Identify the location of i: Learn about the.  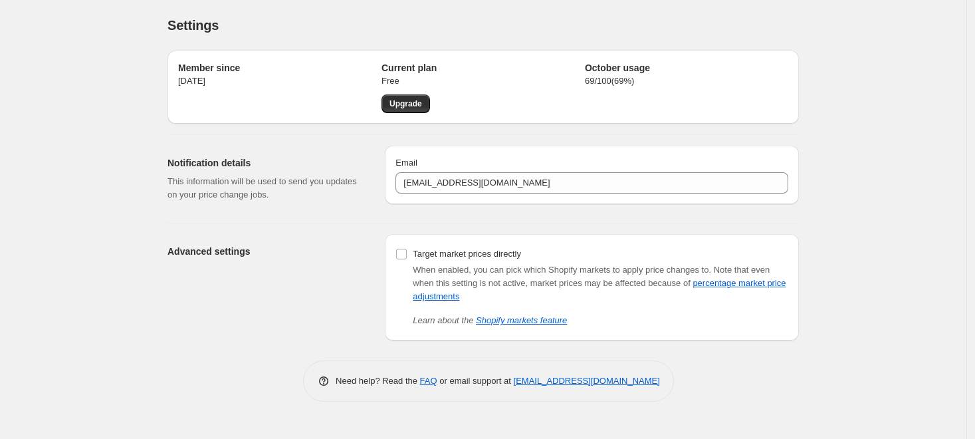
(490, 320).